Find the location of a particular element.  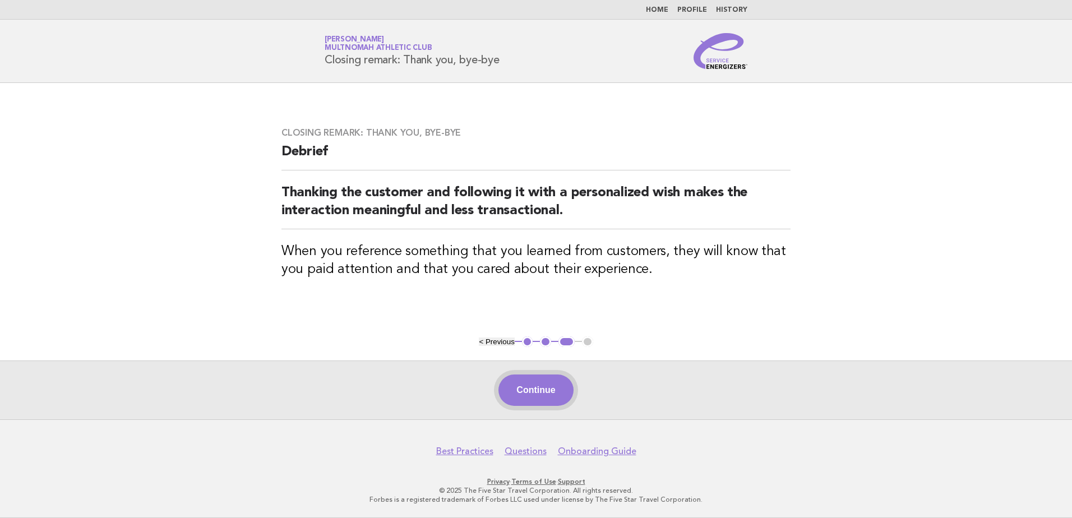

a: Best Practices is located at coordinates (465, 451).